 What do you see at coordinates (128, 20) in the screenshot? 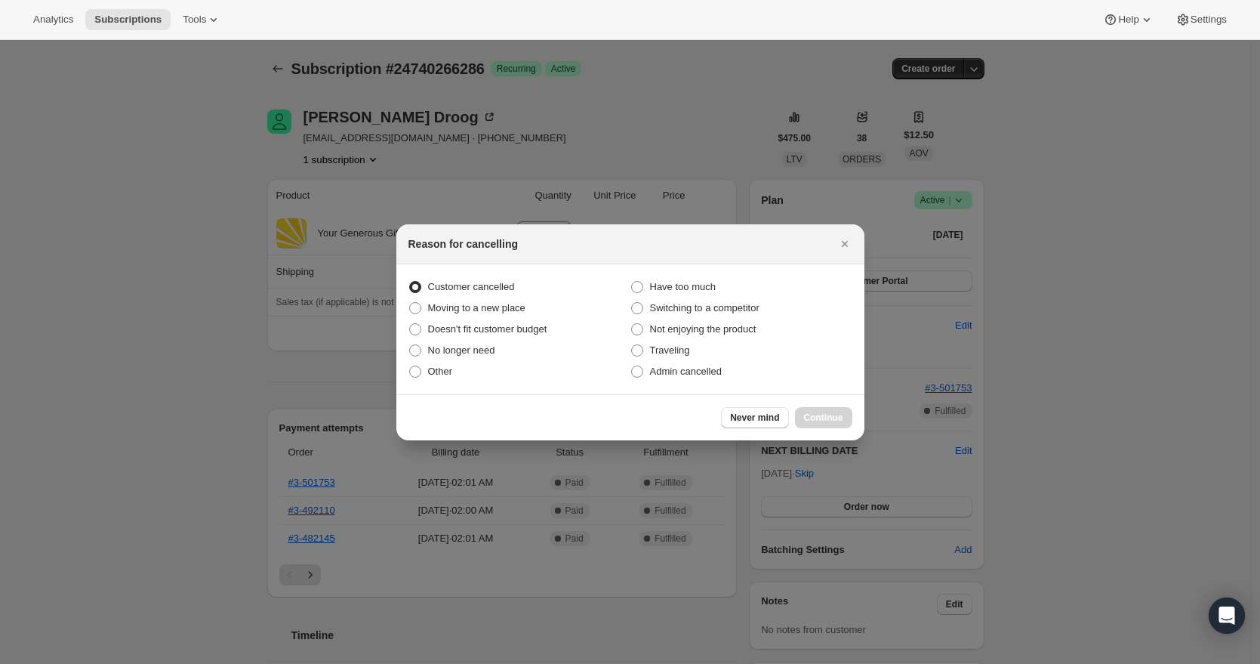
I see `button: Subscriptions` at bounding box center [128, 20].